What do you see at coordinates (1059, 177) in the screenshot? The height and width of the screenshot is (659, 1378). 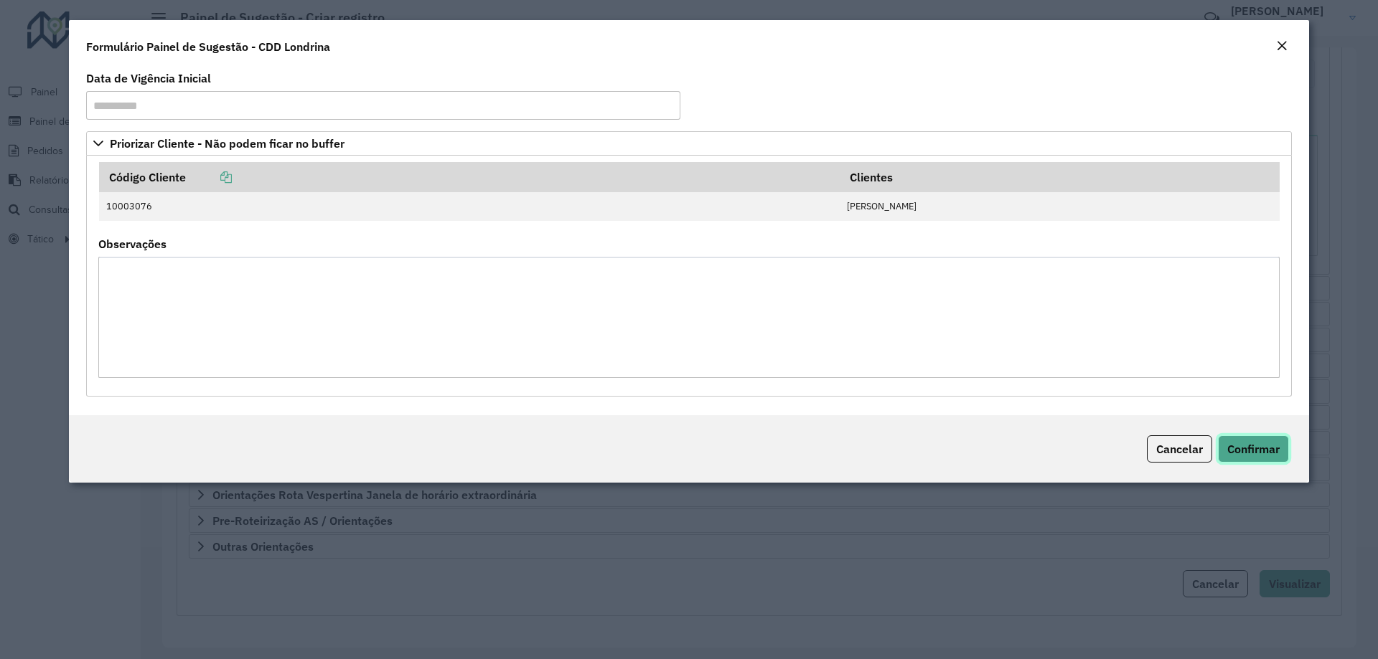 I see `th: Clientes` at bounding box center [1059, 177].